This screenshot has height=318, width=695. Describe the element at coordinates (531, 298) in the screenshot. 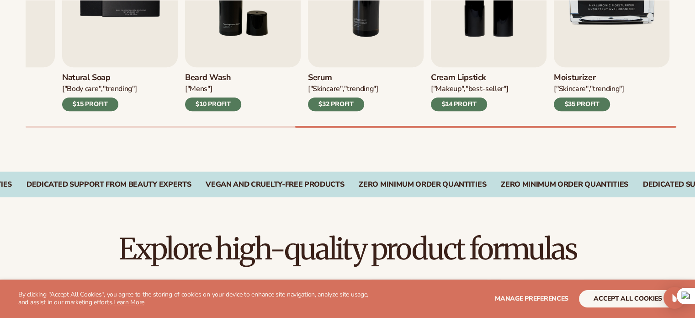

I see `span: Manage preferences` at that location.